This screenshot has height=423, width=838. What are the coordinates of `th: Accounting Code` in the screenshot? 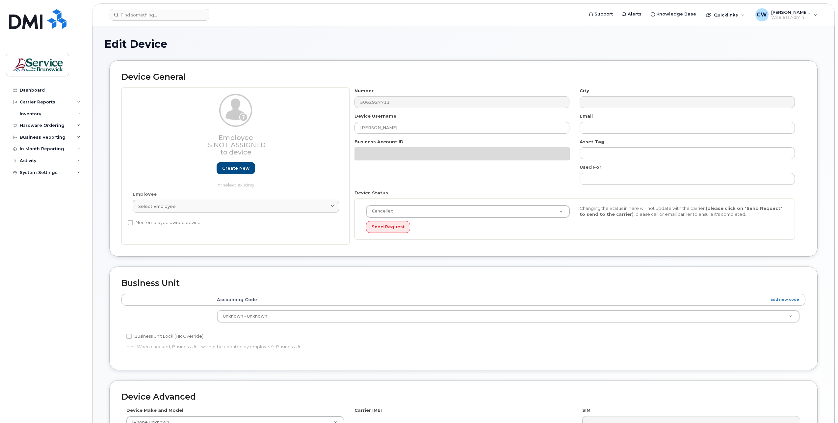 It's located at (508, 299).